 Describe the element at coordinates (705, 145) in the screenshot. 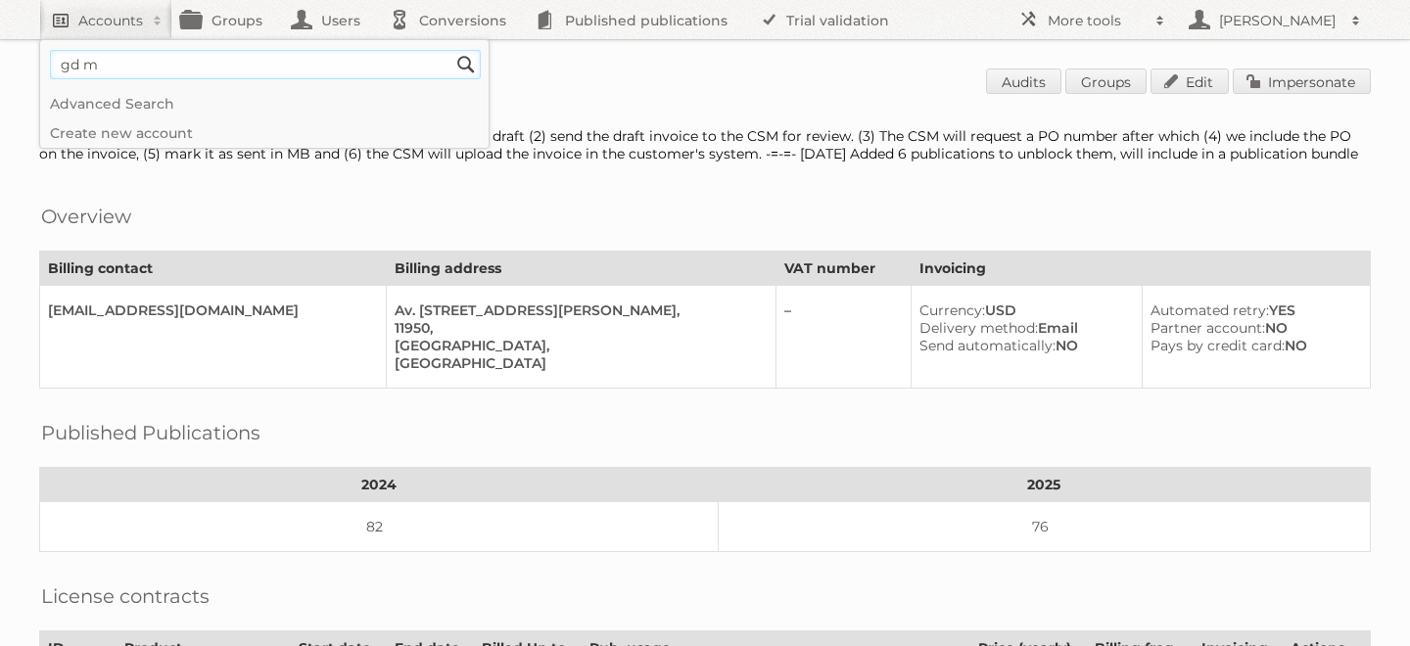

I see `div: Auto-billing is disabled to (1) include the recurring services on the draft (2) send the draft in...` at that location.